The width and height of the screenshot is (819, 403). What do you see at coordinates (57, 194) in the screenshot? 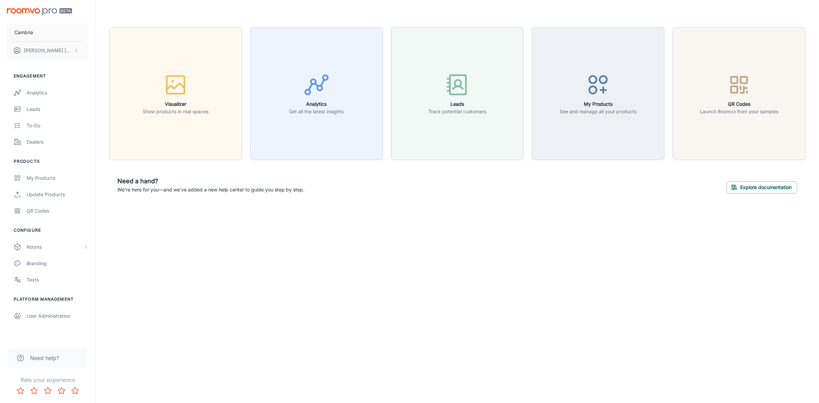
I see `div: Update Products` at bounding box center [57, 194].